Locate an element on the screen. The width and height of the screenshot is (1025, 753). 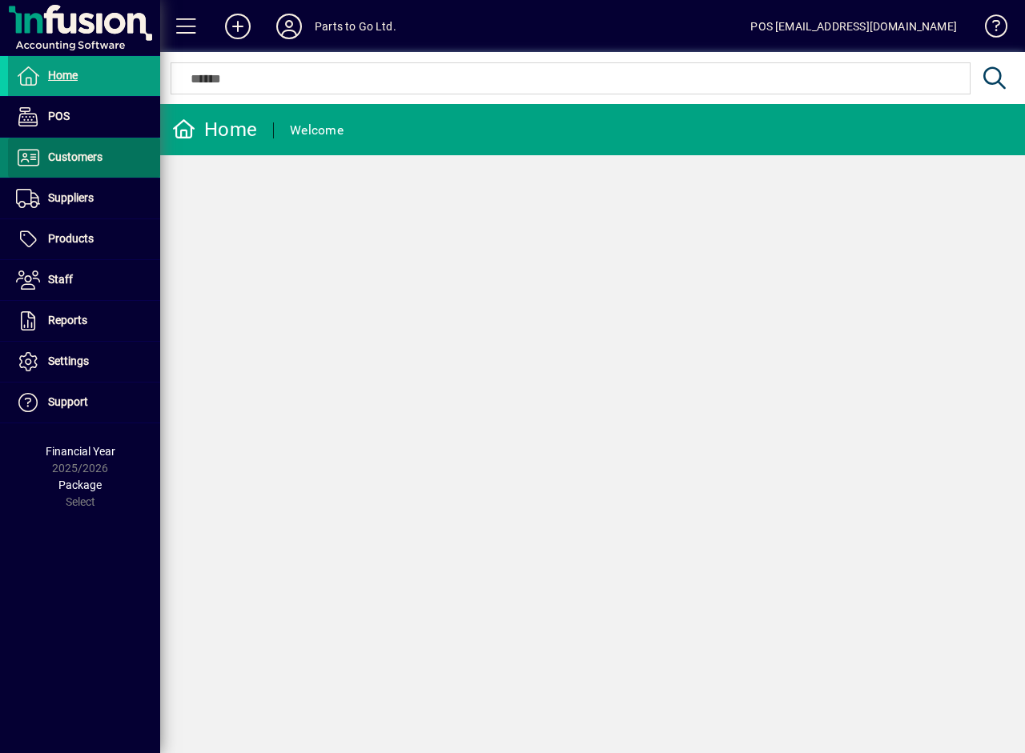
div: Welcome is located at coordinates (316, 130).